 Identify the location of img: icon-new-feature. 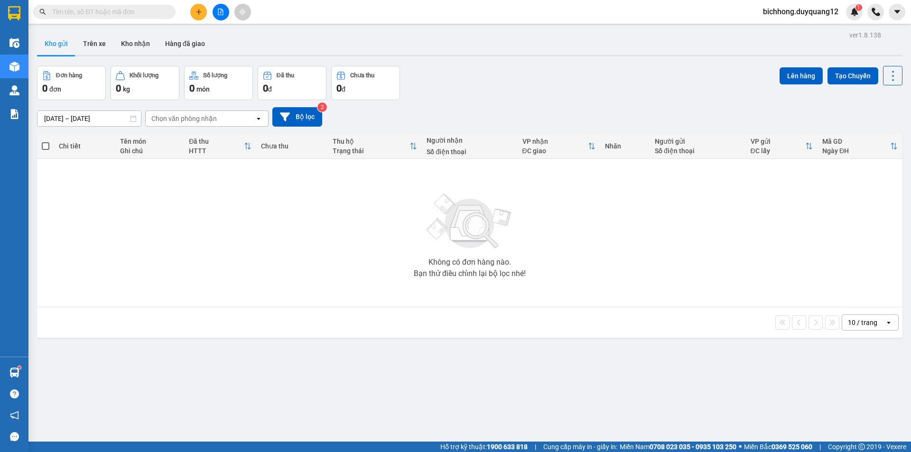
(854, 12).